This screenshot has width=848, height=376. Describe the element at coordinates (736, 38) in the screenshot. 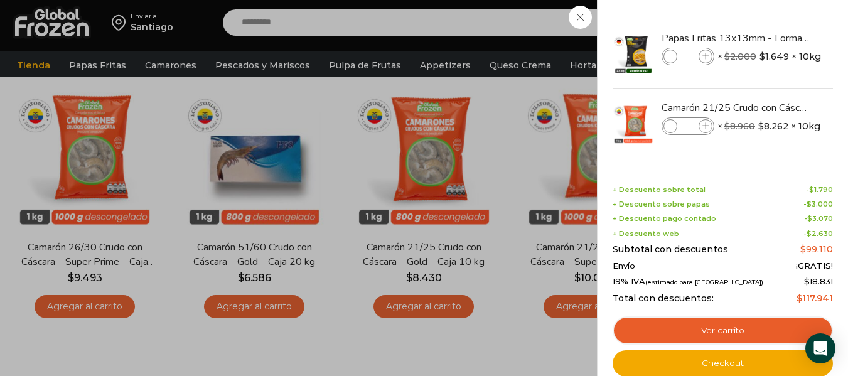

I see `a: Papas Fritas 13x13mm - Formato 2,5 kg - Caja 10 kg` at that location.